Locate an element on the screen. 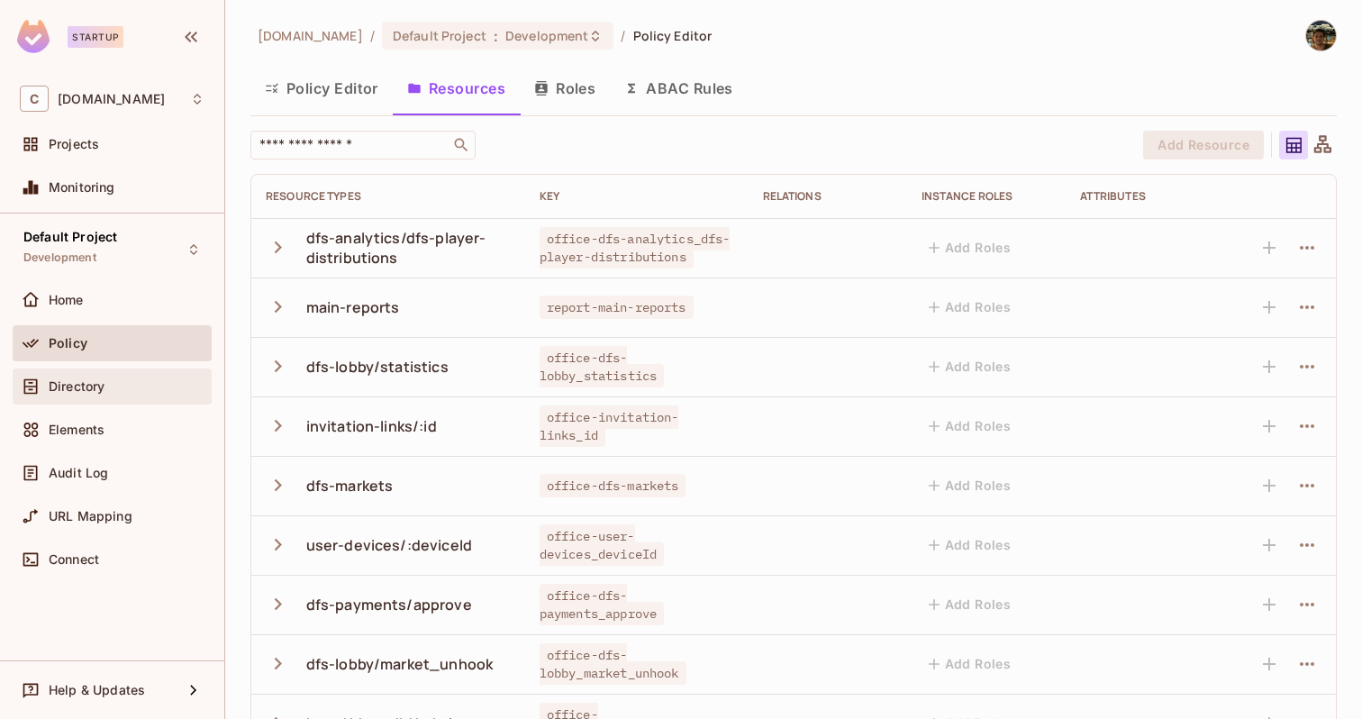  span: Audit Log is located at coordinates (78, 473).